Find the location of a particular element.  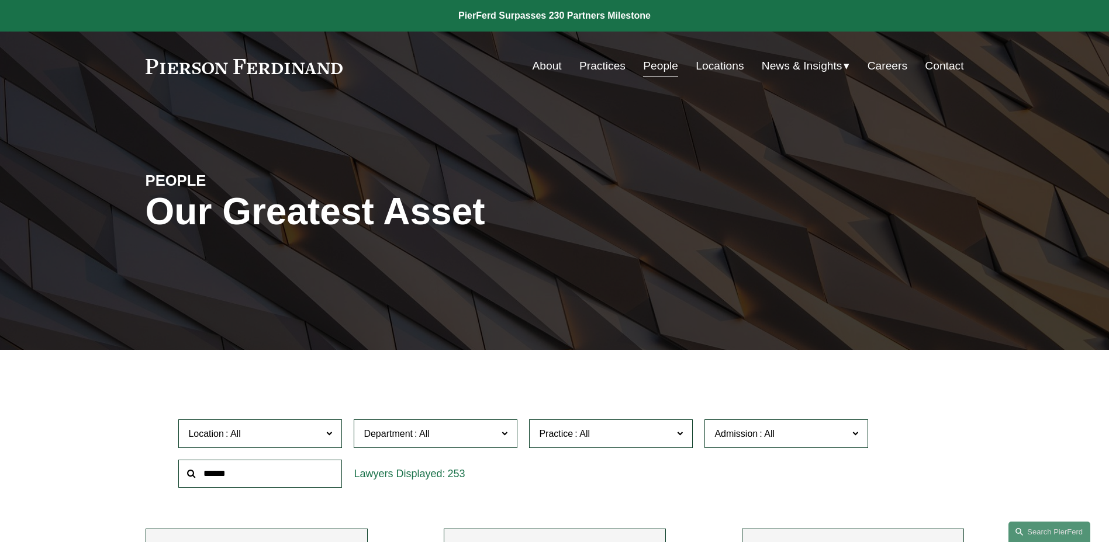

a: Careers is located at coordinates (887, 66).